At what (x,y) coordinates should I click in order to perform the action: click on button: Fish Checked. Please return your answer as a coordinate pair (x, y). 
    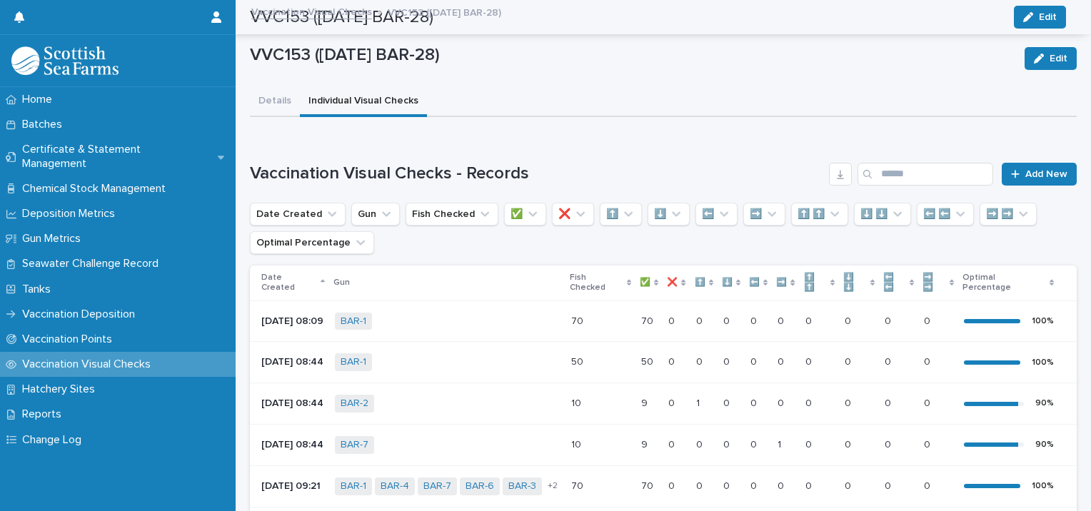
    Looking at the image, I should click on (452, 214).